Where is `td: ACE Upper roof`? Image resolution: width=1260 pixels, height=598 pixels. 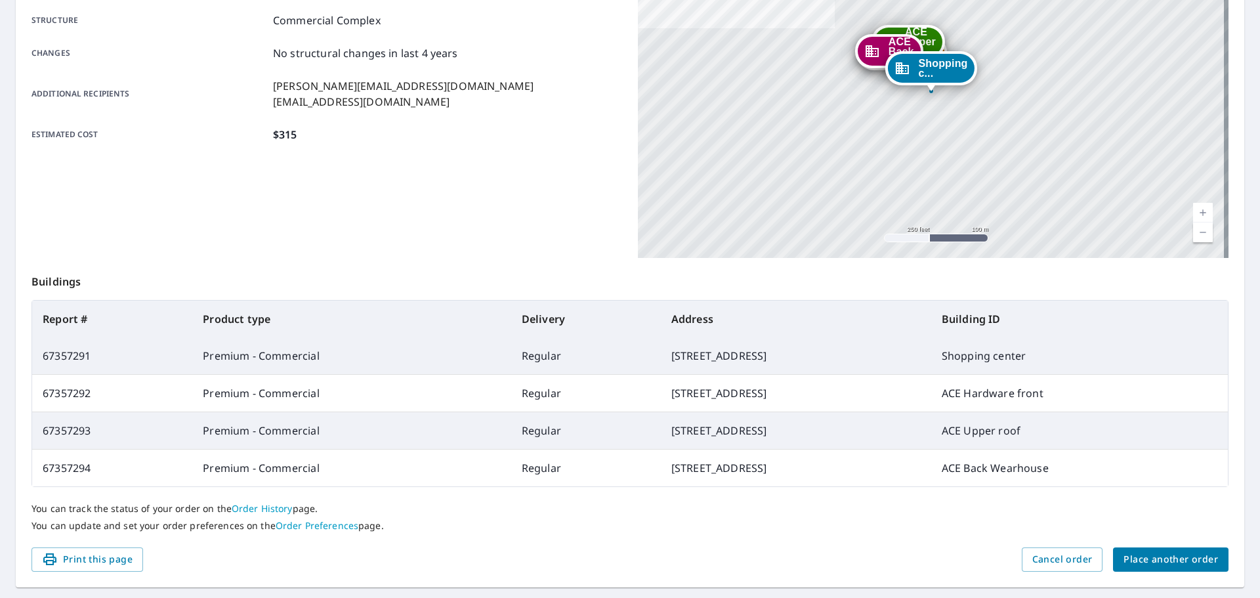 td: ACE Upper roof is located at coordinates (1080, 430).